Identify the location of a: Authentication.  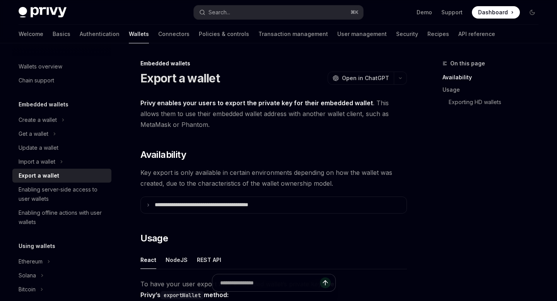
(99, 34).